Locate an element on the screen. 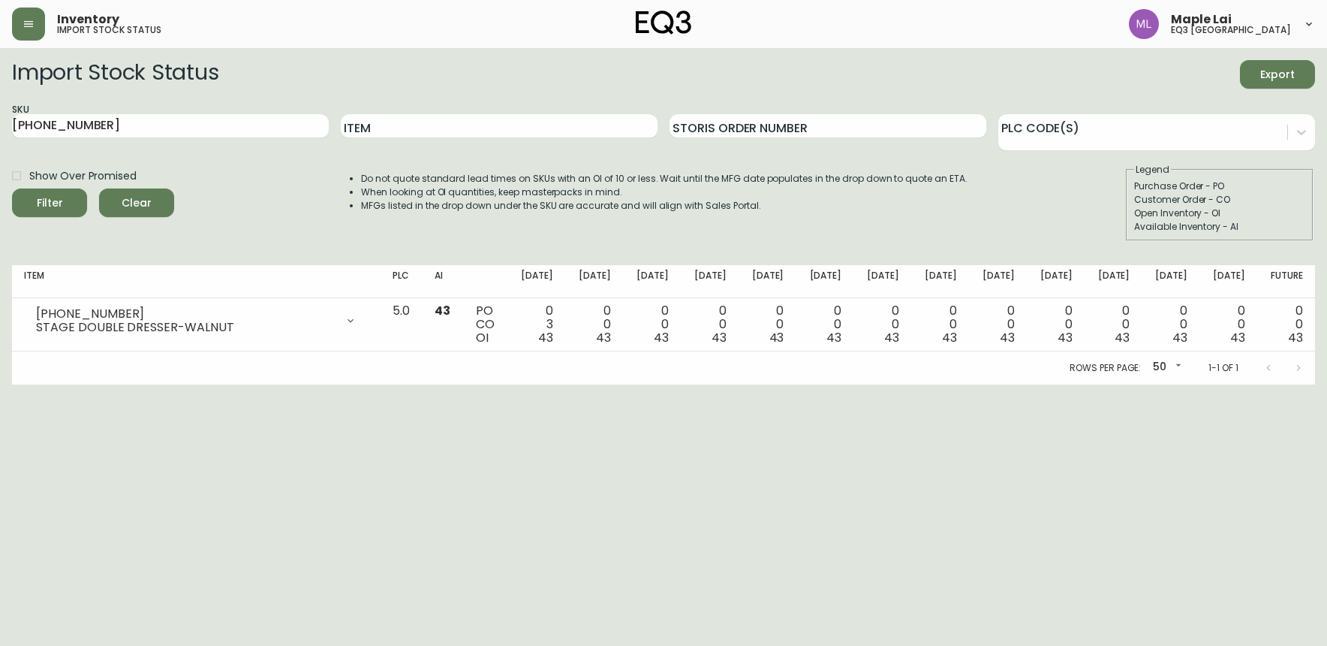 Image resolution: width=1327 pixels, height=646 pixels. th: Future is located at coordinates (1286, 282).